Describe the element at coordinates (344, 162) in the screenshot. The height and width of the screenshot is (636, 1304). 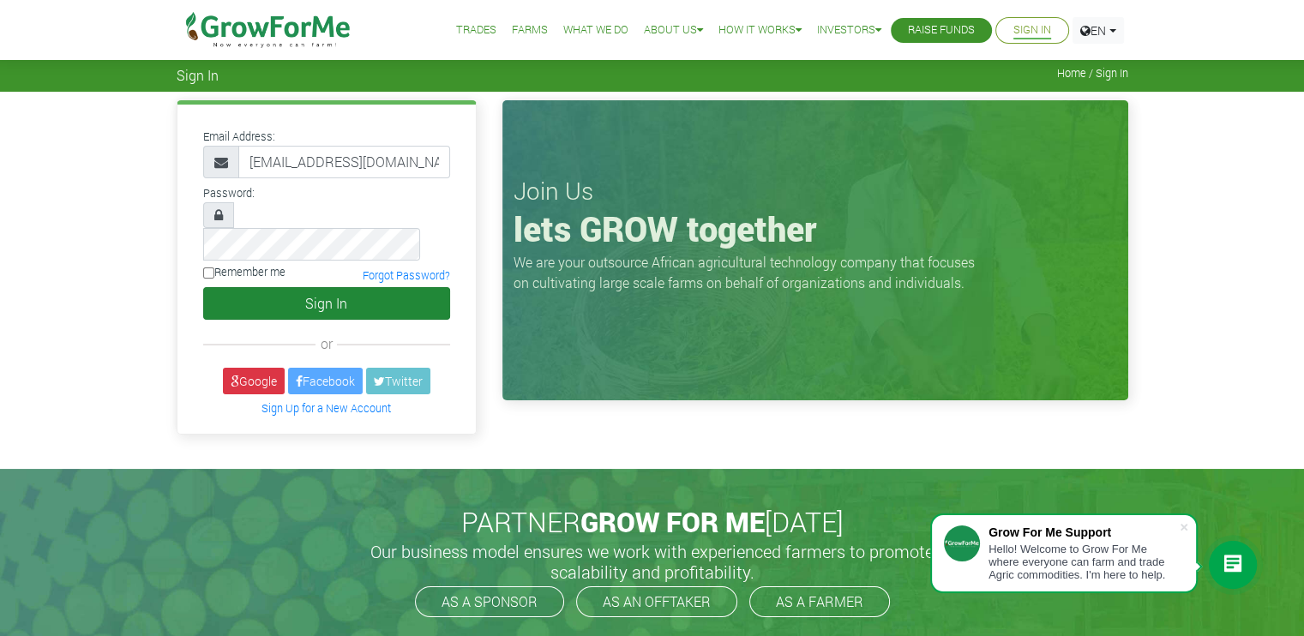
I see `input: Email Address` at that location.